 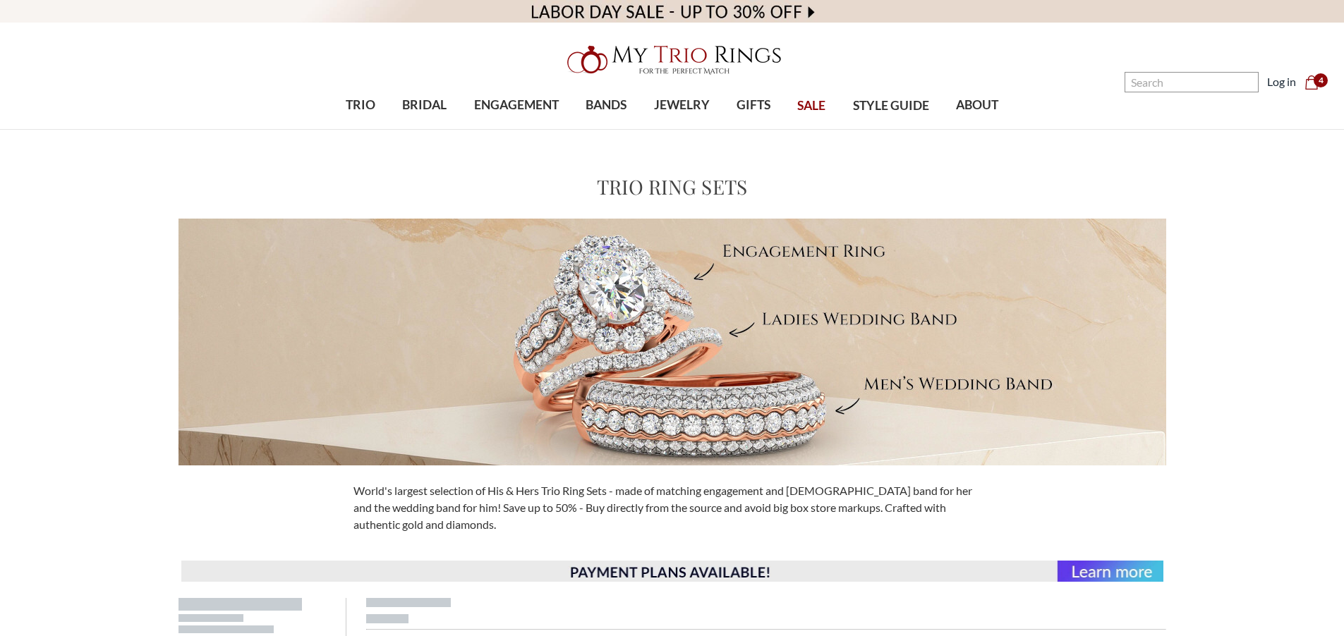 What do you see at coordinates (977, 105) in the screenshot?
I see `span: ABOUT` at bounding box center [977, 105].